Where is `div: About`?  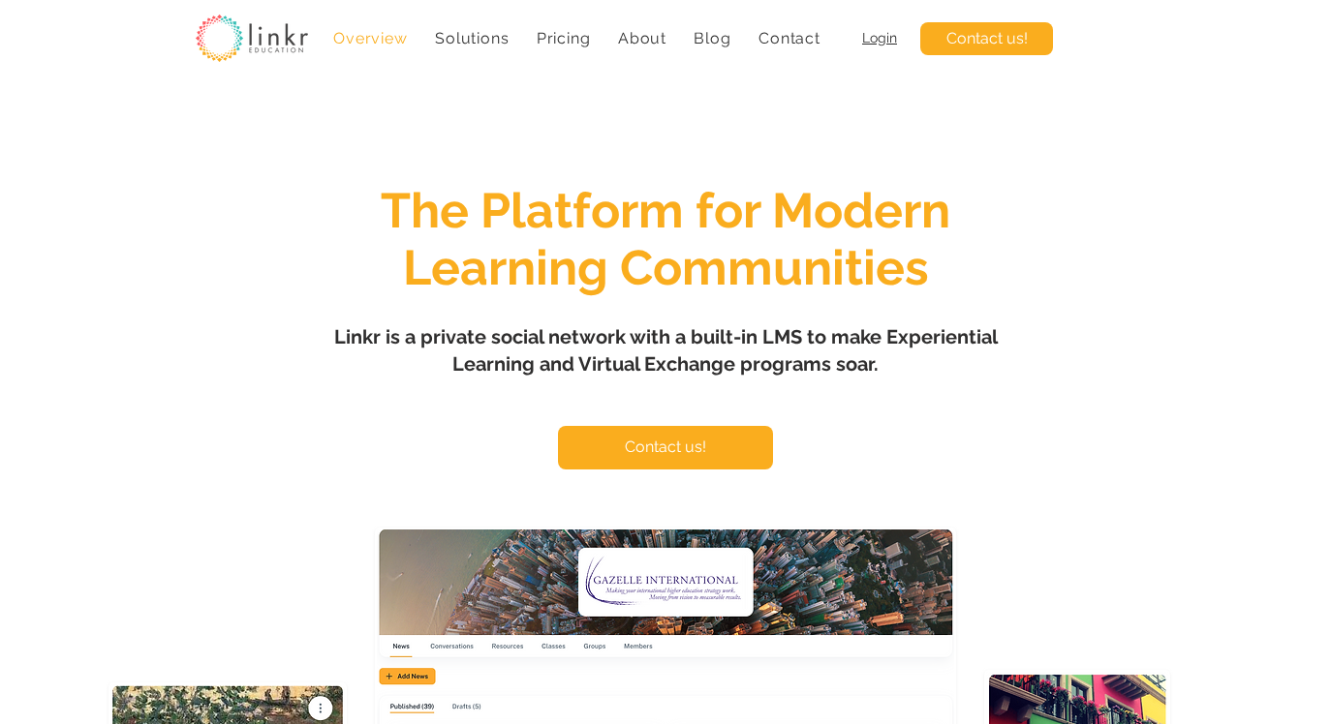
div: About is located at coordinates (642, 38).